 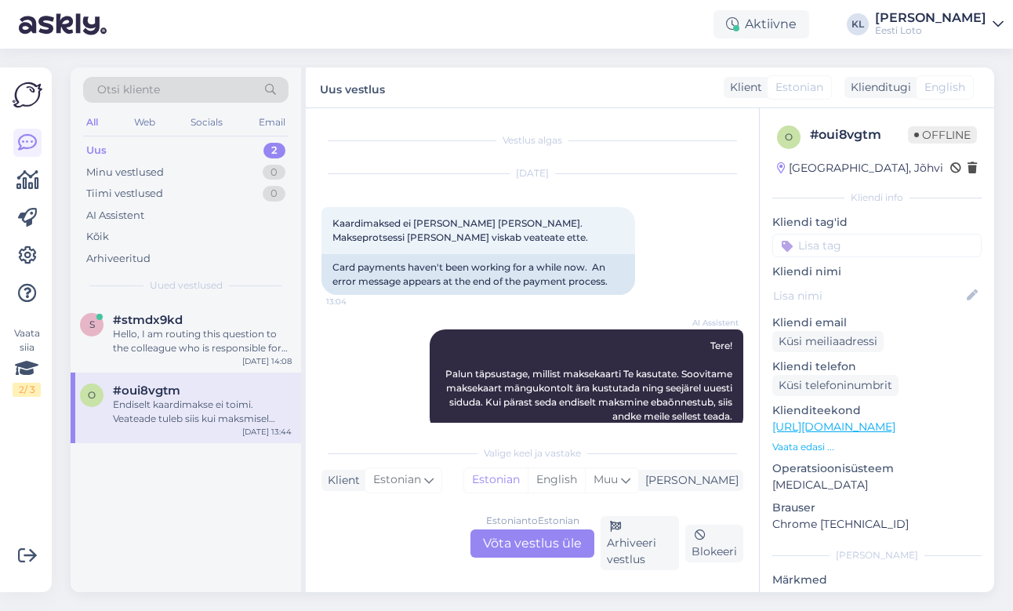 What do you see at coordinates (877, 222) in the screenshot?
I see `p: Kliendi tag'id` at bounding box center [877, 222].